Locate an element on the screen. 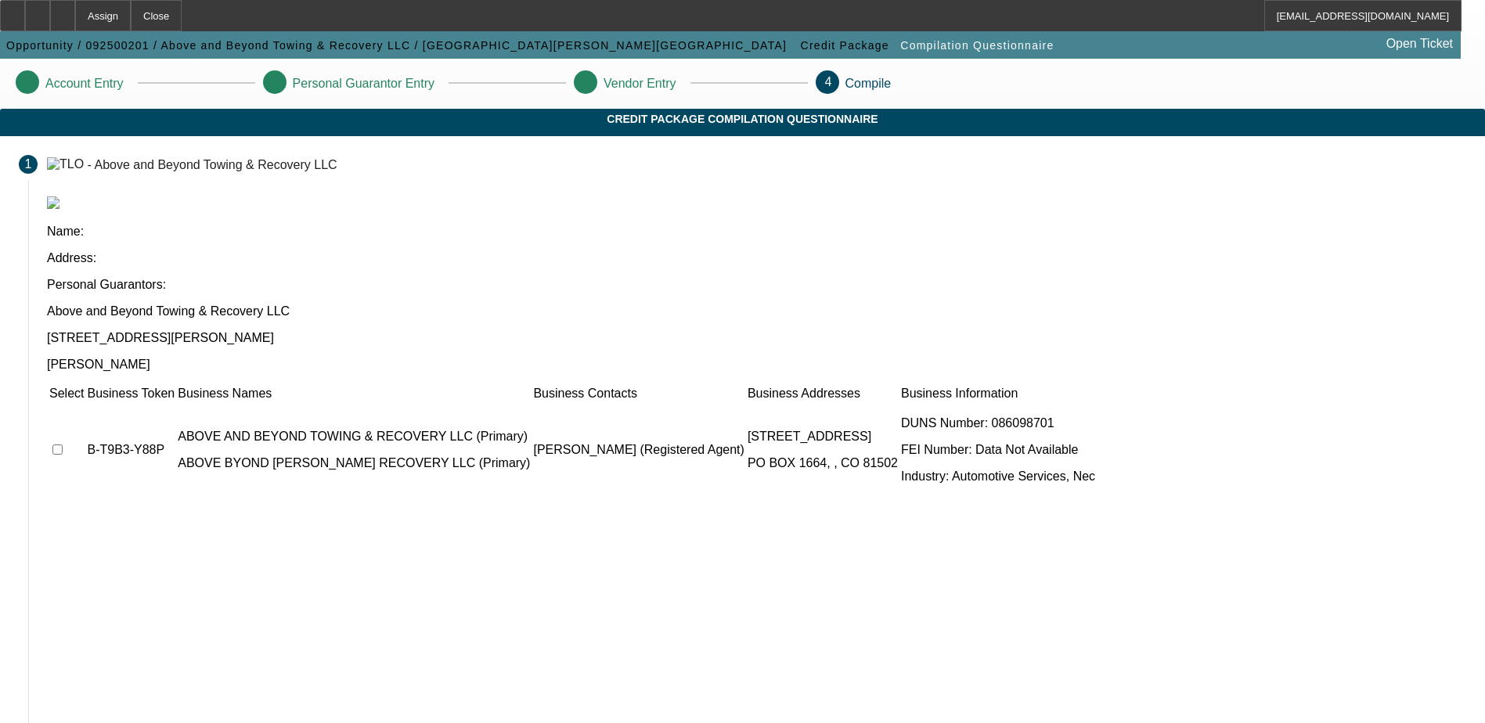 Image resolution: width=1485 pixels, height=723 pixels. p: Account Entry is located at coordinates (85, 84).